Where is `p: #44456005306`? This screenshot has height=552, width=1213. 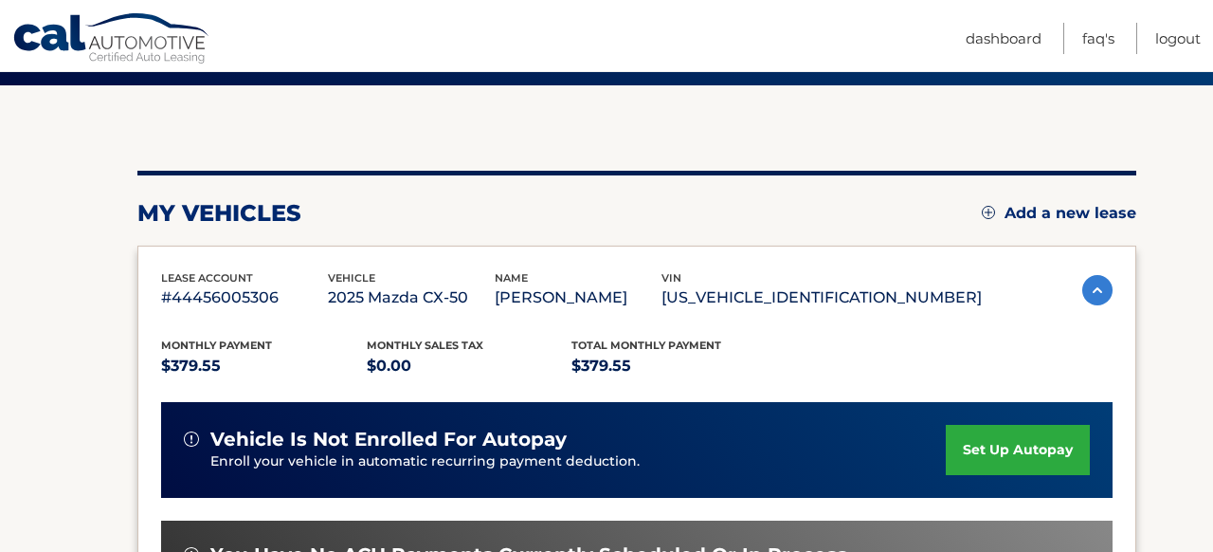
p: #44456005306 is located at coordinates (245, 298).